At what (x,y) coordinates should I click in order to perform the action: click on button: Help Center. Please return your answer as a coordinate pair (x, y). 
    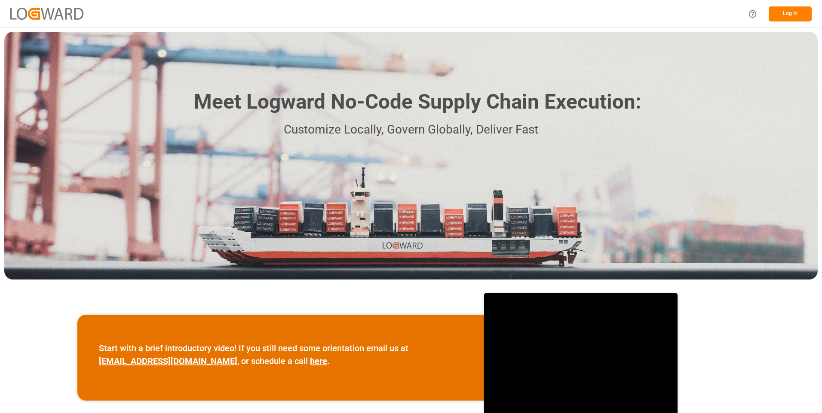
    Looking at the image, I should click on (752, 14).